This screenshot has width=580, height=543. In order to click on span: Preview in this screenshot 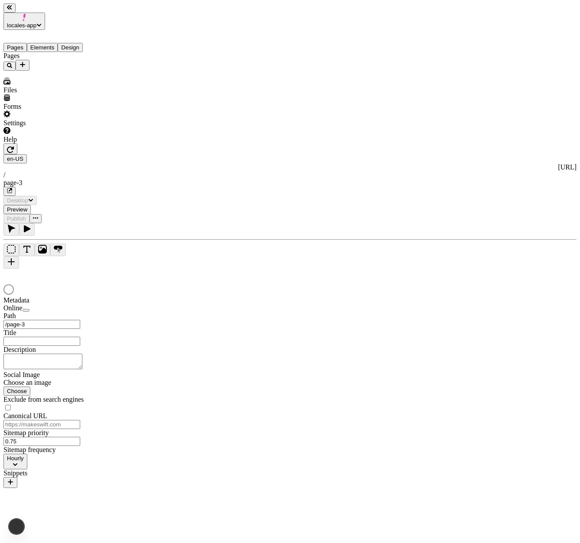, I will do `click(17, 209)`.